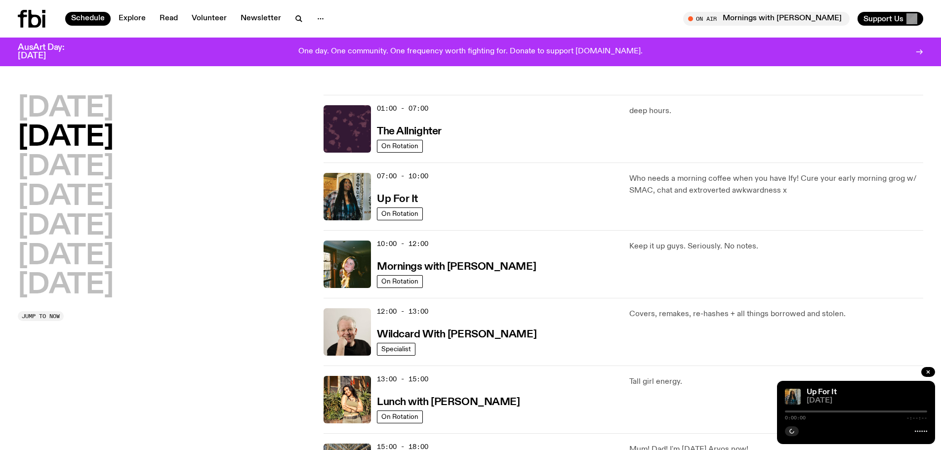 The width and height of the screenshot is (941, 450). What do you see at coordinates (776, 111) in the screenshot?
I see `p: deep hours.` at bounding box center [776, 111].